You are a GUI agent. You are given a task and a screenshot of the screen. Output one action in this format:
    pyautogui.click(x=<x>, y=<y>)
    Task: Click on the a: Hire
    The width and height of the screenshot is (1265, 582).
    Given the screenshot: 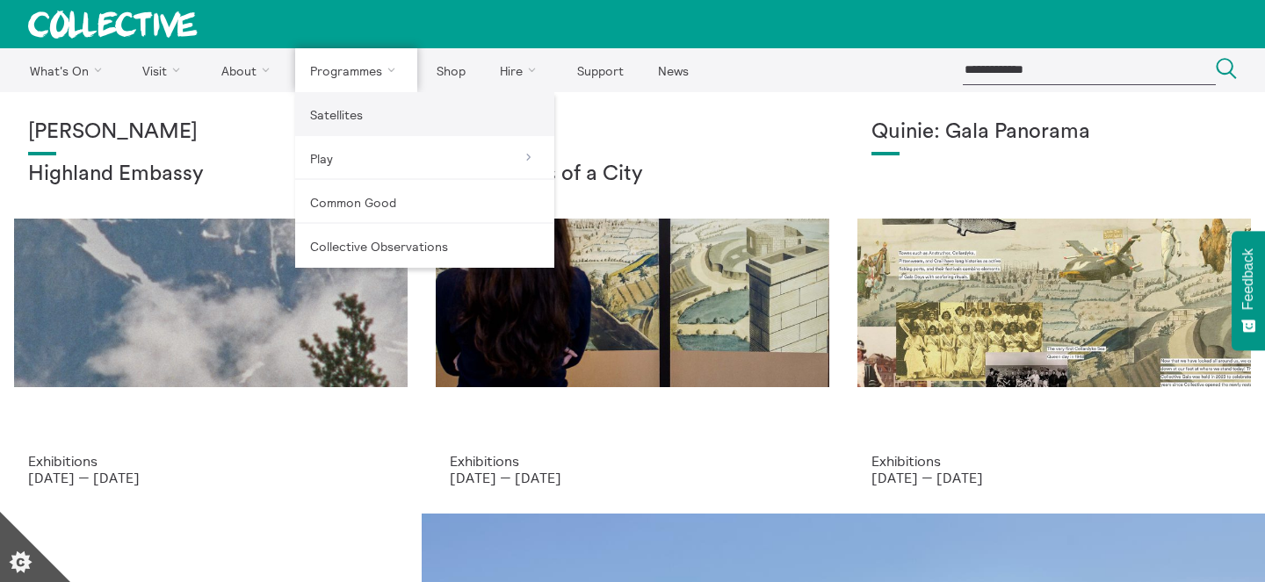 What is the action you would take?
    pyautogui.click(x=522, y=70)
    